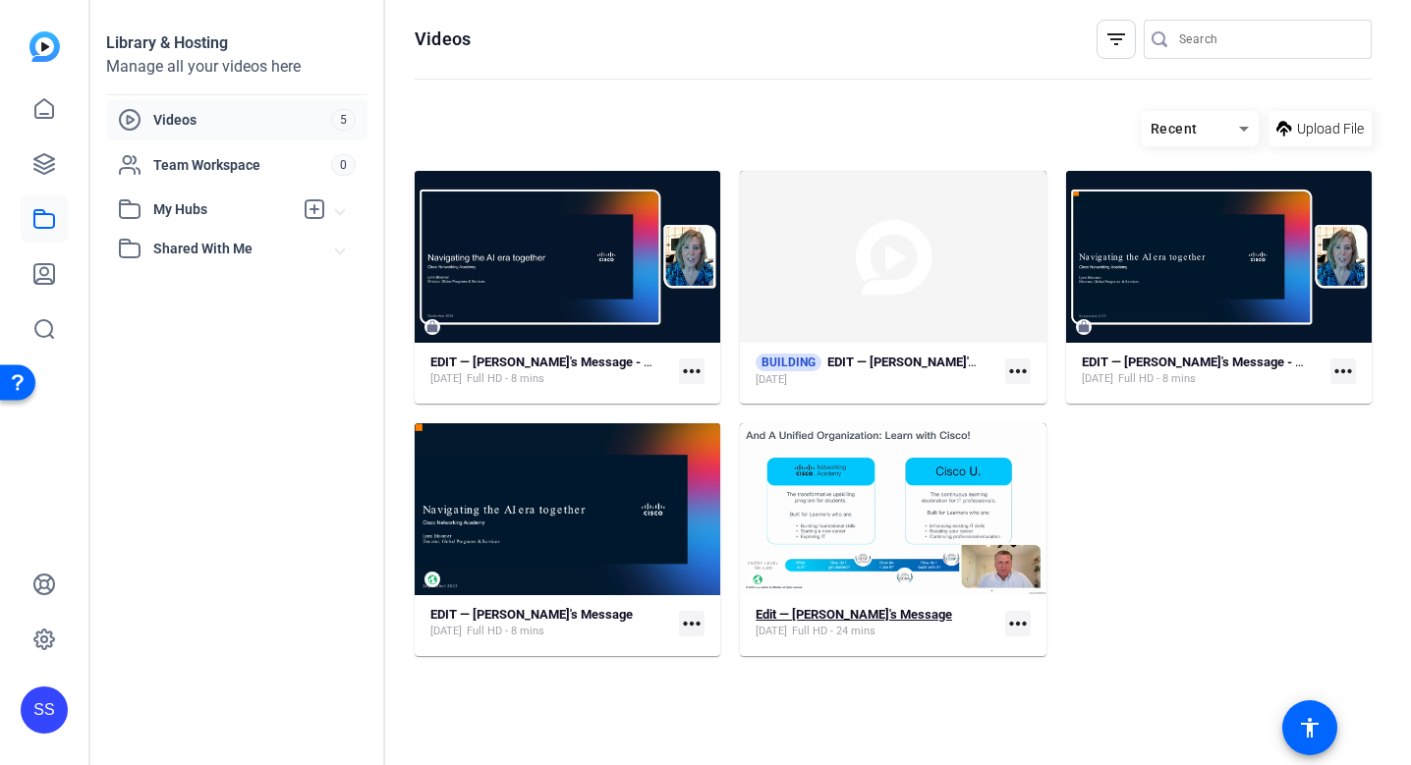  What do you see at coordinates (343, 120) in the screenshot?
I see `span: 5` at bounding box center [343, 120].